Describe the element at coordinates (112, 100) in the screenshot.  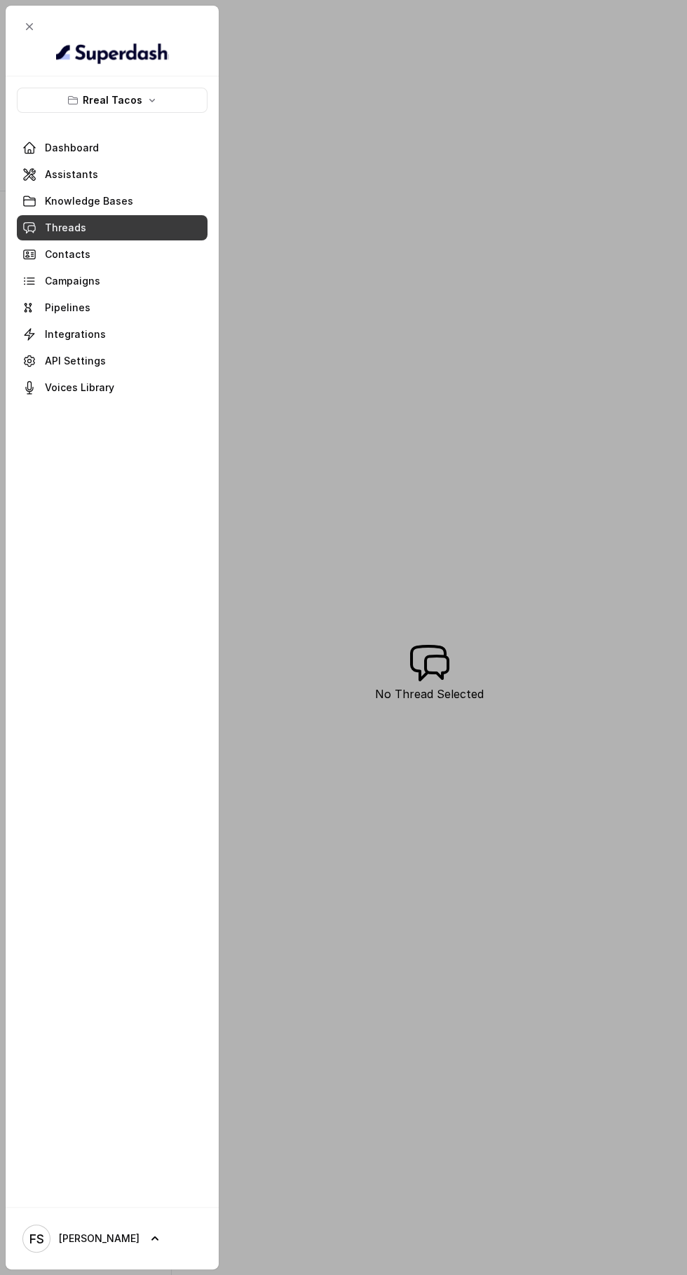
I see `button: Rreal Tacos` at that location.